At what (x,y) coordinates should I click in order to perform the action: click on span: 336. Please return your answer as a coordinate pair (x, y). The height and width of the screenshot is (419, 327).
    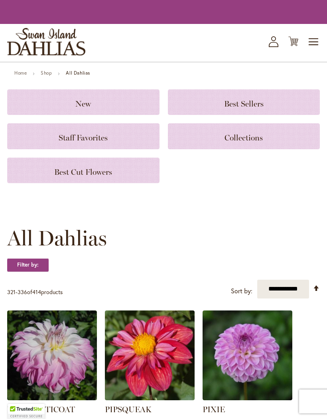
    Looking at the image, I should click on (22, 291).